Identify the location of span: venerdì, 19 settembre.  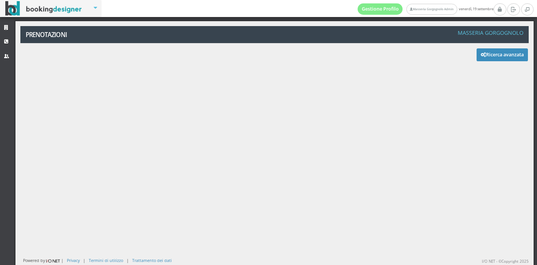
(426, 9).